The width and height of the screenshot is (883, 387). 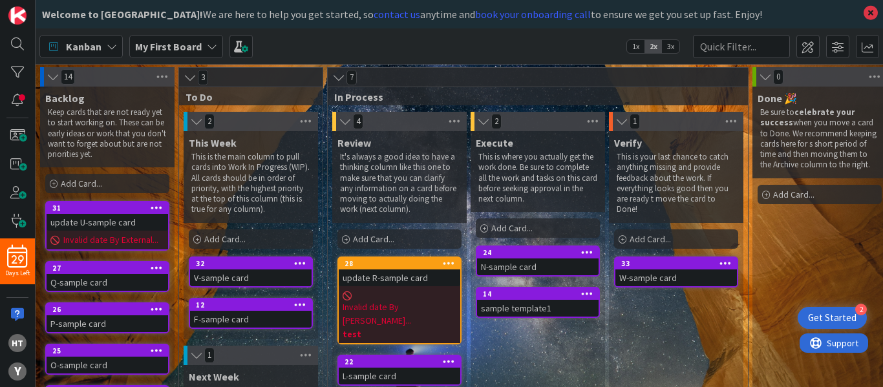 What do you see at coordinates (676, 184) in the screenshot?
I see `p: This is your last chance to catch anything missing and provide feedback about the work. If everyt...` at bounding box center [676, 184].